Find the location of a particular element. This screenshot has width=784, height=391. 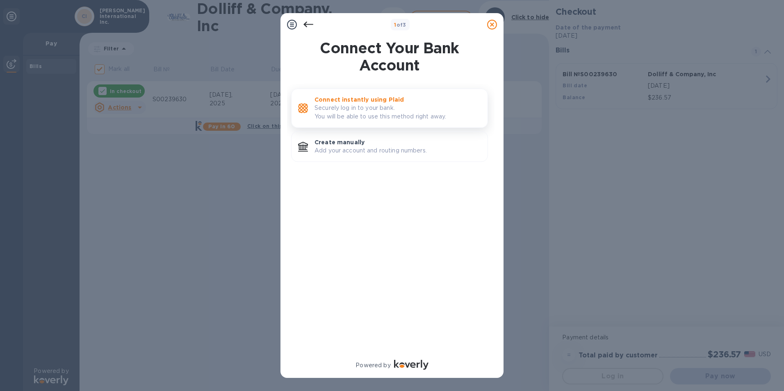

p: Powered by is located at coordinates (373, 366).